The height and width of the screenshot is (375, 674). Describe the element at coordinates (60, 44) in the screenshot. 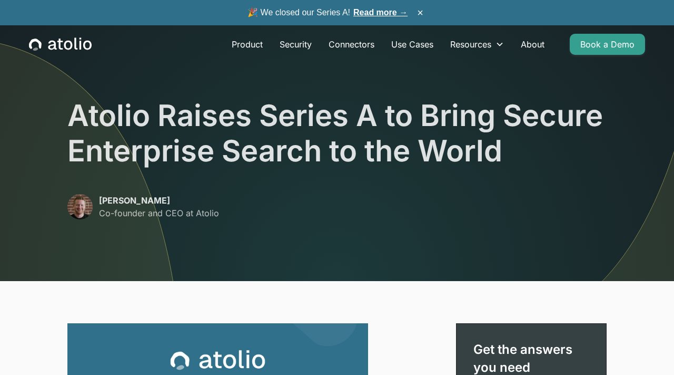

I see `a: home` at that location.